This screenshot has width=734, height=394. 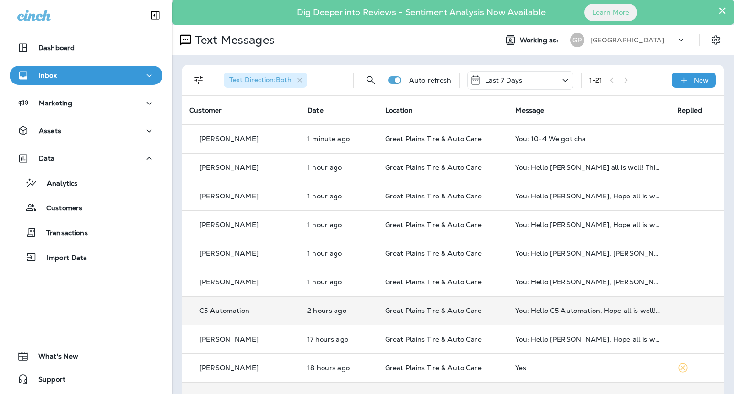 What do you see at coordinates (722, 11) in the screenshot?
I see `button: Close` at bounding box center [722, 11].